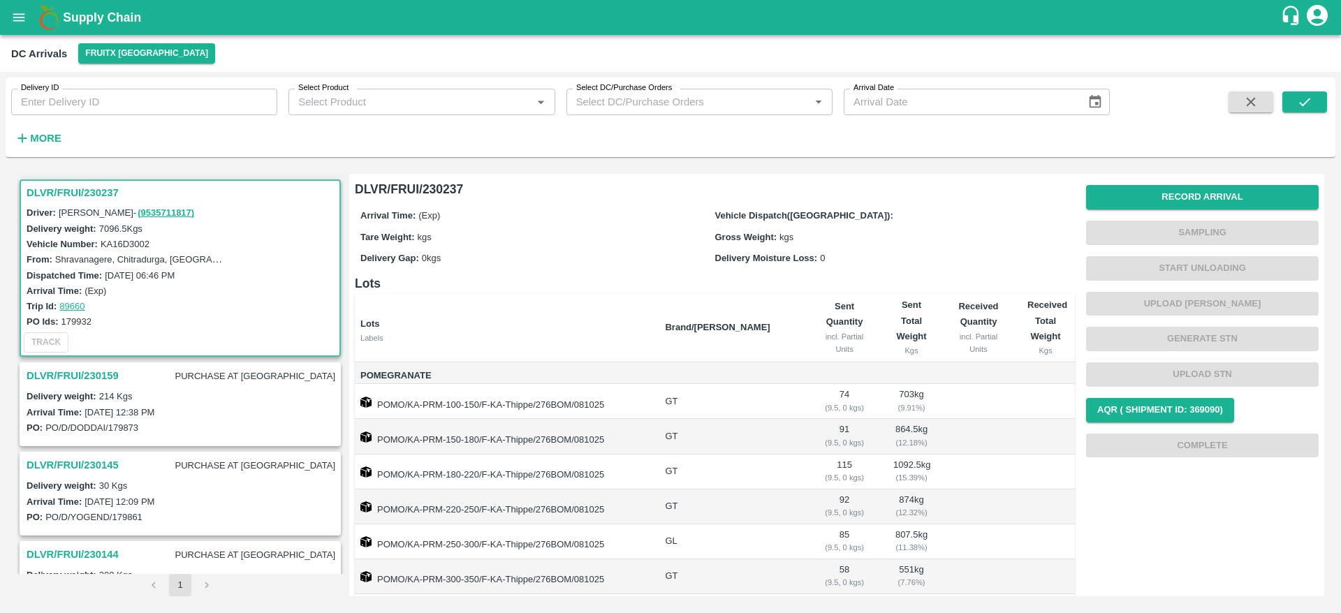 The image size is (1341, 613). What do you see at coordinates (504, 472) in the screenshot?
I see `td: POMO/KA-PRM-180-220/F-KA-Thippe/276BOM/081025` at bounding box center [504, 472].